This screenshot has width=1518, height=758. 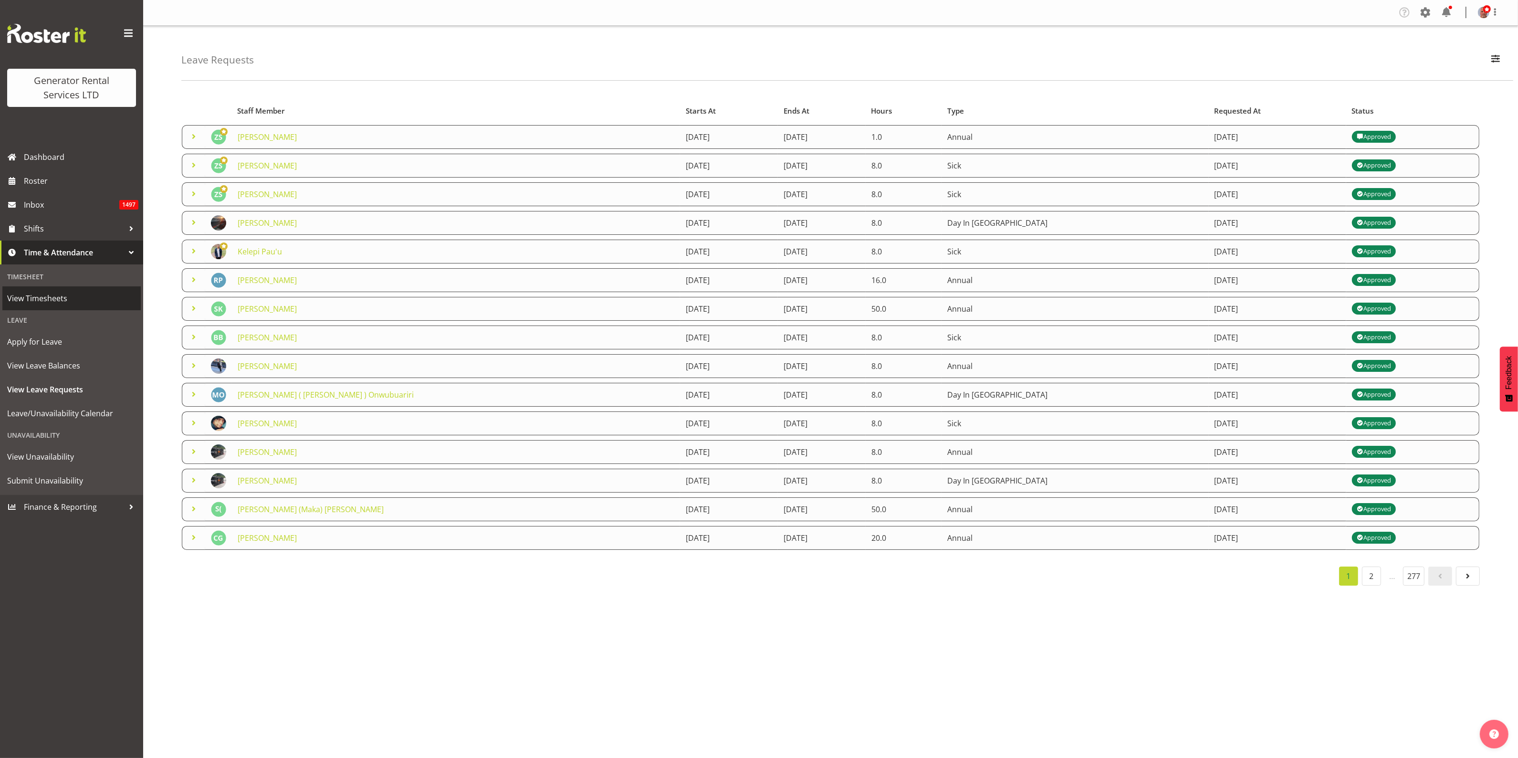 I want to click on a: Kelepi Pau'u, so click(x=260, y=251).